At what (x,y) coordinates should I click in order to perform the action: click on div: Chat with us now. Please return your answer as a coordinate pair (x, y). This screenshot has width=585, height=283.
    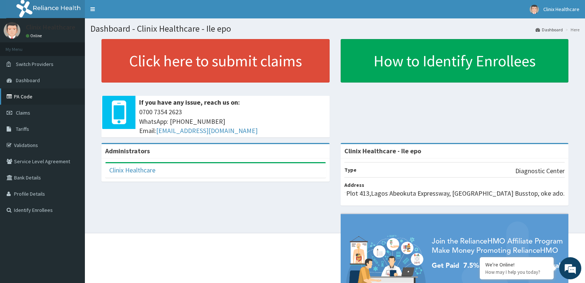
    Looking at the image, I should click on (81, 46).